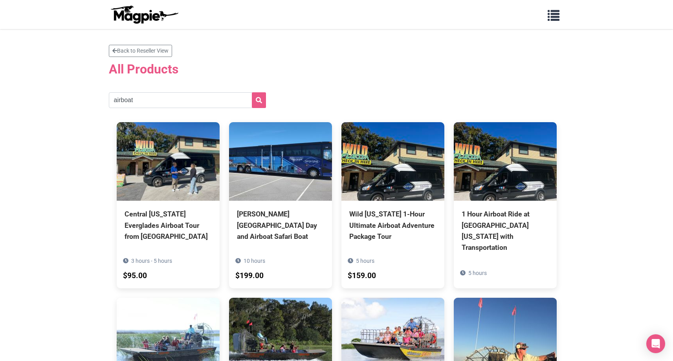 This screenshot has width=673, height=361. I want to click on img: Wild Florida 1-Hour Ultimate Airboat Adventure Package Tour, so click(393, 162).